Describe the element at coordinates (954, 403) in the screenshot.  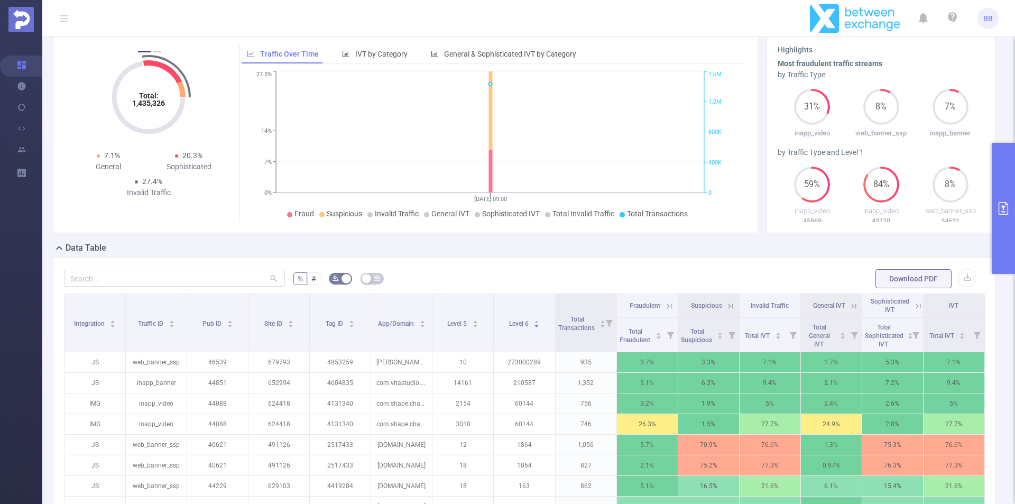
I see `p: 5%` at that location.